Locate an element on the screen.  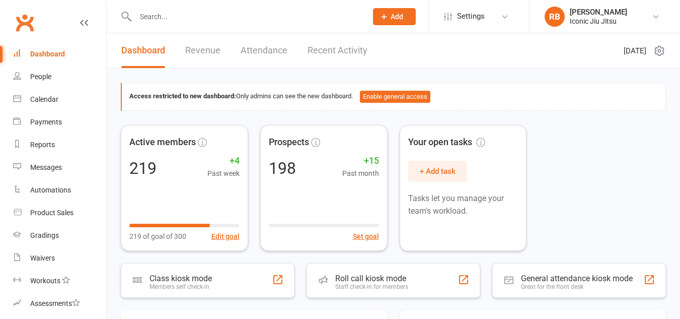
a: Messages is located at coordinates (59, 167).